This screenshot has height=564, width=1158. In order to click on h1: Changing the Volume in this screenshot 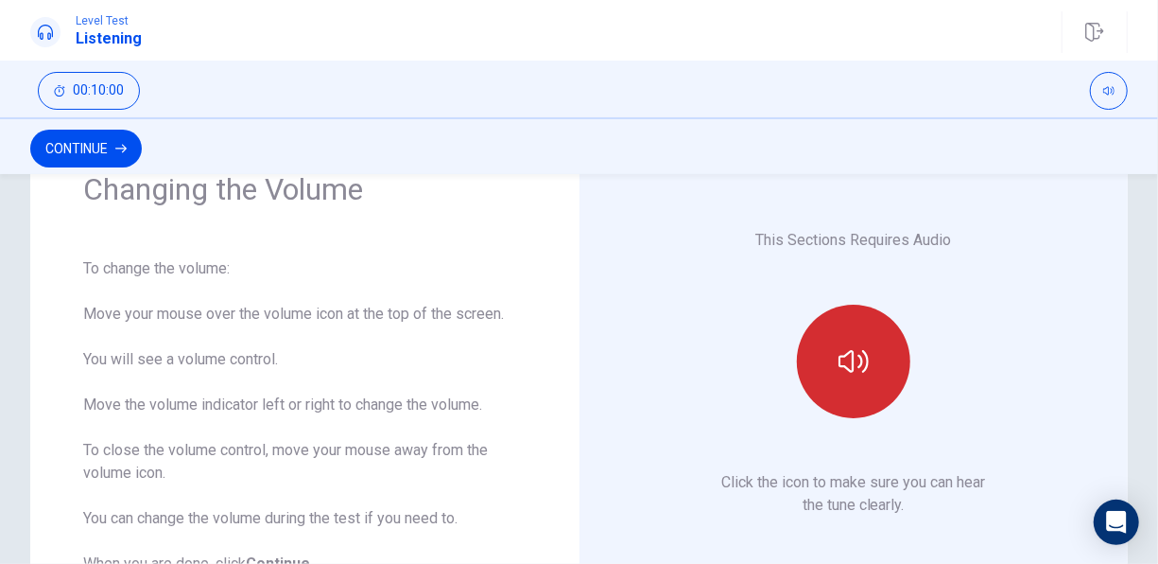, I will do `click(304, 189)`.